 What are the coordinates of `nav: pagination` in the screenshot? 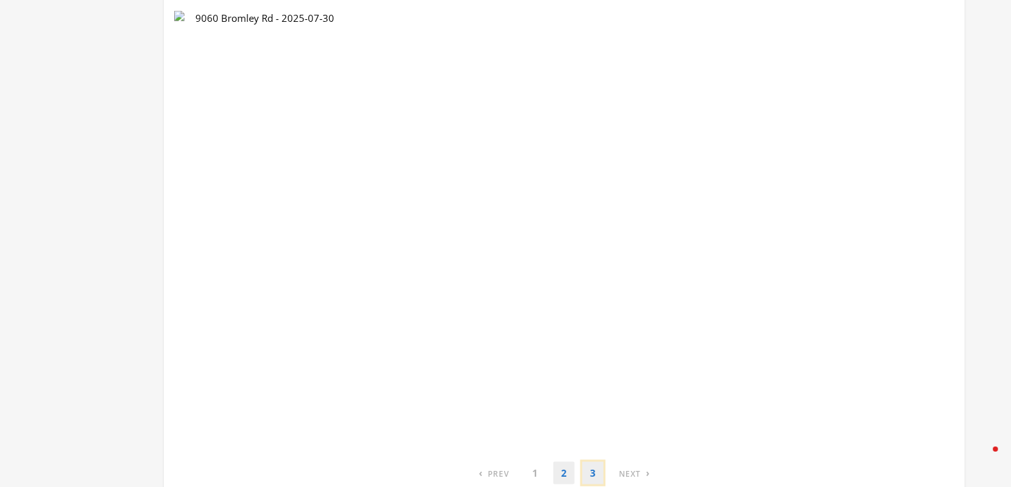 It's located at (564, 473).